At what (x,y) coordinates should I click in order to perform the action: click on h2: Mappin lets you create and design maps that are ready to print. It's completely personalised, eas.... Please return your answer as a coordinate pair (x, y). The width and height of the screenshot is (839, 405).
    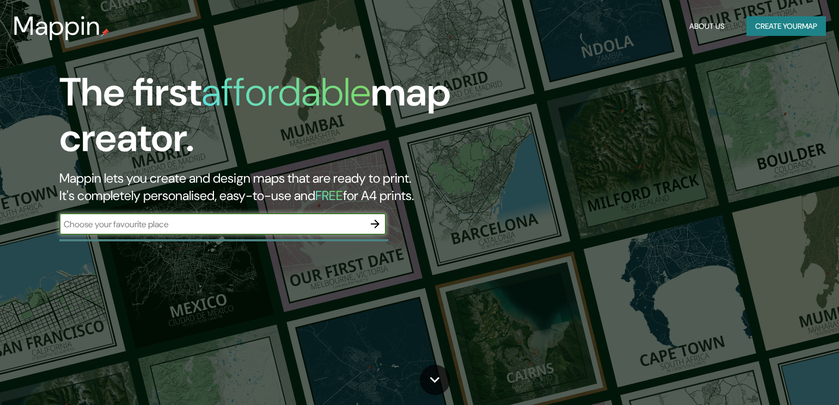
    Looking at the image, I should click on (269, 187).